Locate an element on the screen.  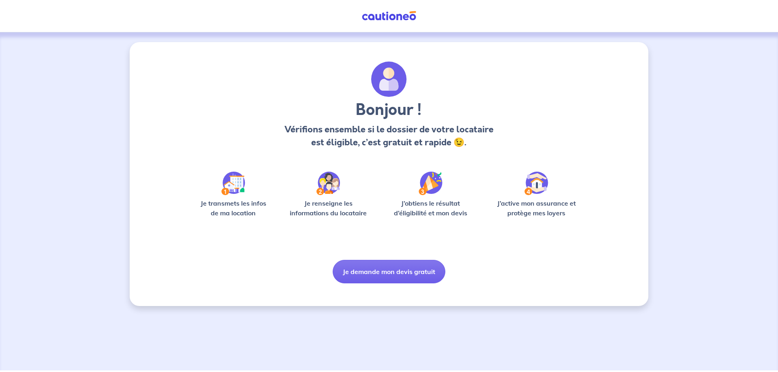
p: J’obtiens le résultat d’éligibilité et mon devis is located at coordinates (431, 208).